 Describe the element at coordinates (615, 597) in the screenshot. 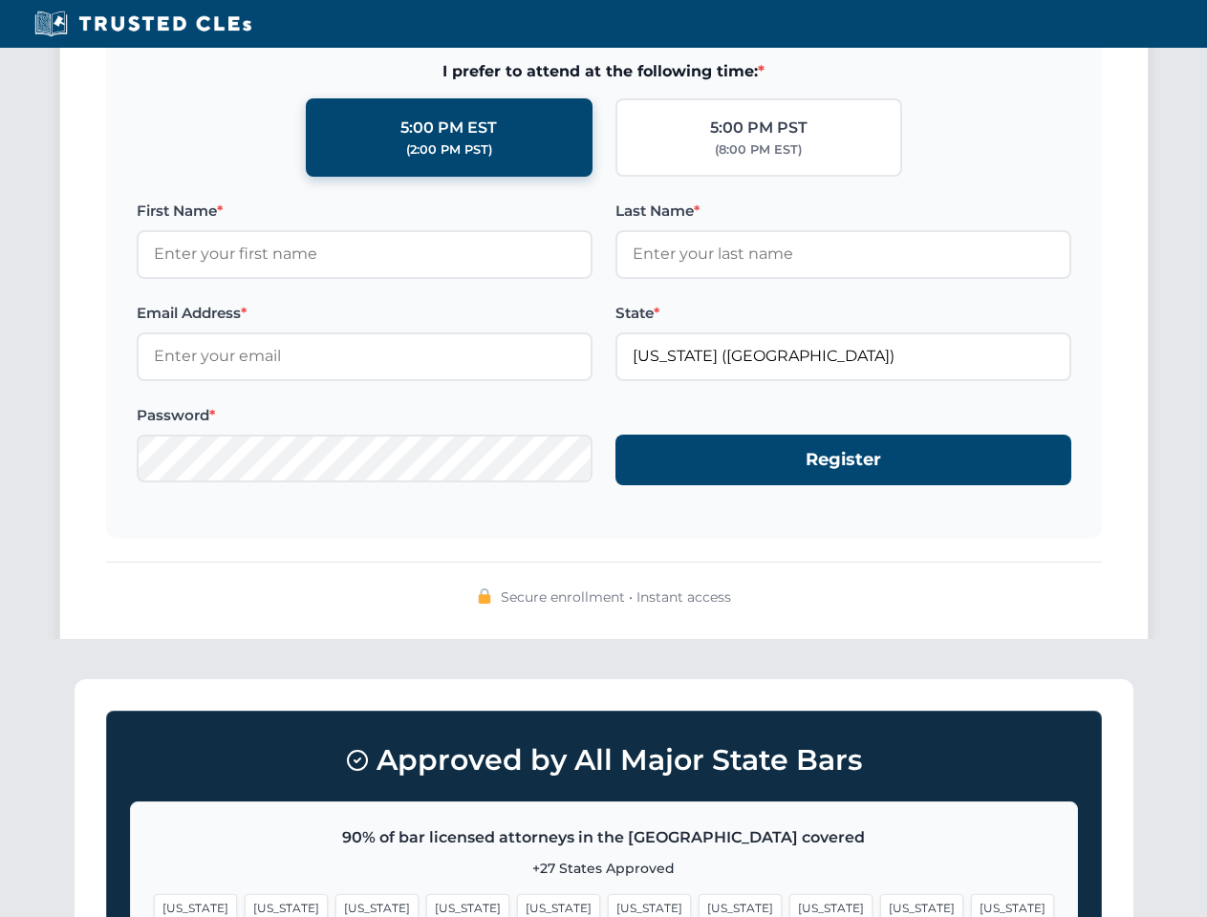

I see `span: Secure enrollment • Instant access` at that location.